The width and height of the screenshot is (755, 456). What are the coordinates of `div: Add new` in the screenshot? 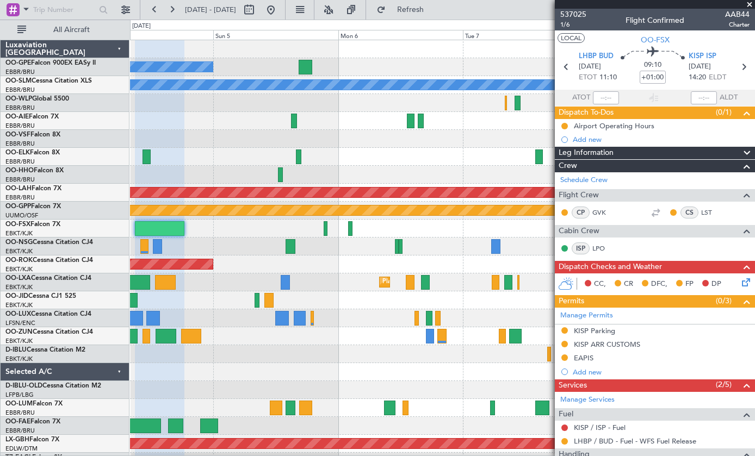 It's located at (661, 139).